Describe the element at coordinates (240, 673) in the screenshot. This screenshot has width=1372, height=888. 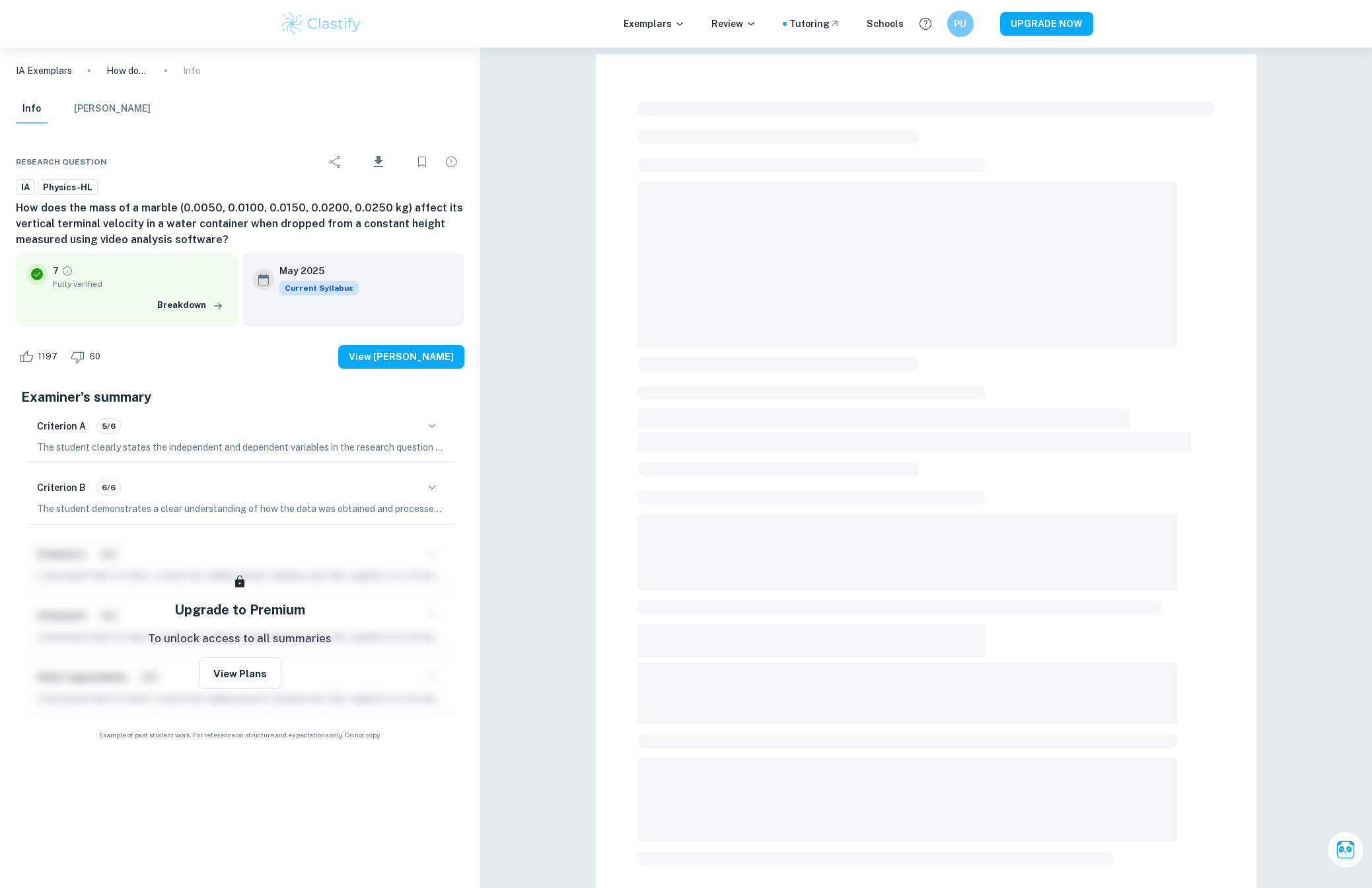
I see `button: View Plans` at that location.